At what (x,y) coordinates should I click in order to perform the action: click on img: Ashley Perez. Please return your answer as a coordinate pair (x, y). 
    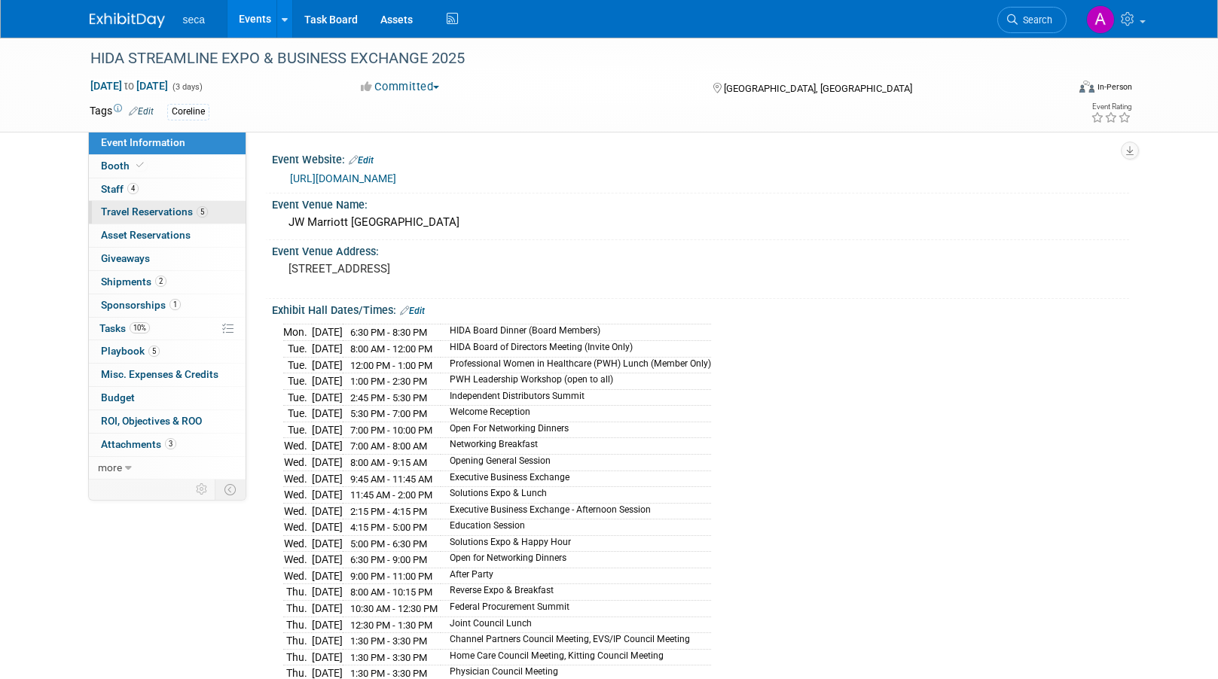
    Looking at the image, I should click on (1100, 20).